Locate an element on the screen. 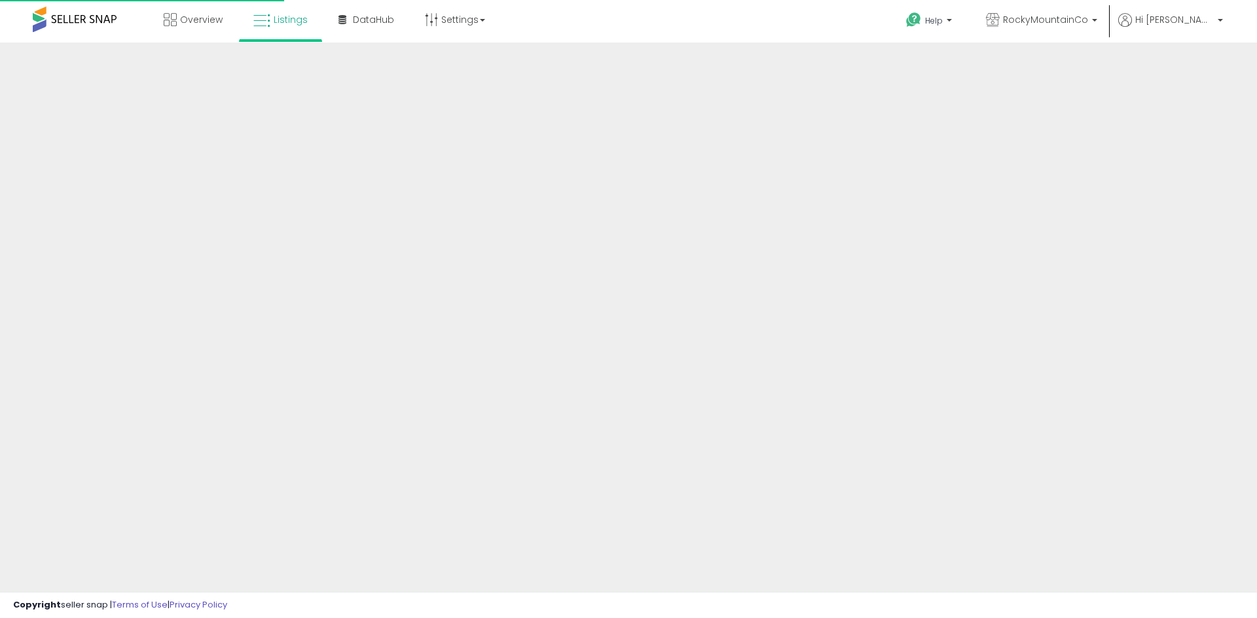 The image size is (1257, 618). span: RockyMountainCo is located at coordinates (1045, 20).